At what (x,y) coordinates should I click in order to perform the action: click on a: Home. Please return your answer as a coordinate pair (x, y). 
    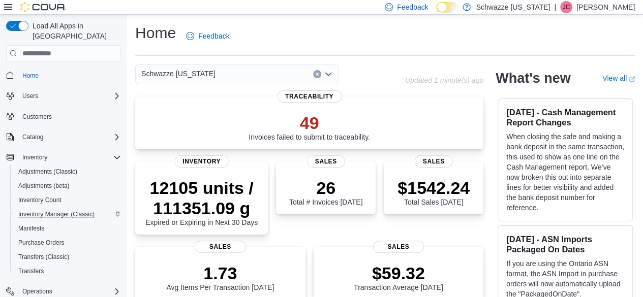
    Looking at the image, I should click on (30, 76).